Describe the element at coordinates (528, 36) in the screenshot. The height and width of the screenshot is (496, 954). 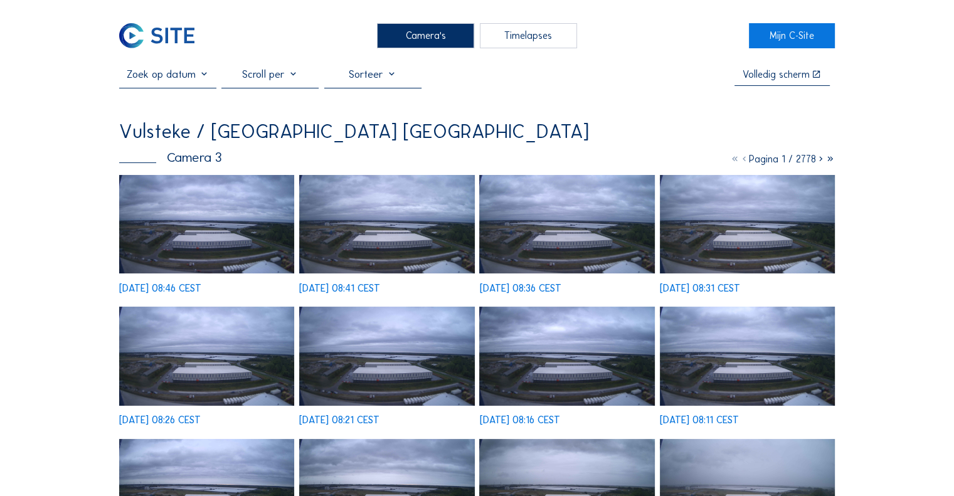
I see `div: Timelapses` at that location.